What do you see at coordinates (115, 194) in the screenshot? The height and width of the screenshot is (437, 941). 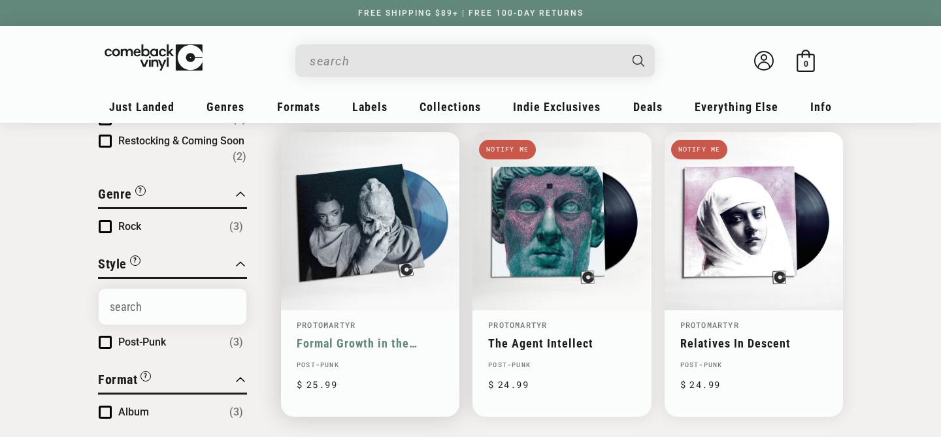 I see `span: Genre` at bounding box center [115, 194].